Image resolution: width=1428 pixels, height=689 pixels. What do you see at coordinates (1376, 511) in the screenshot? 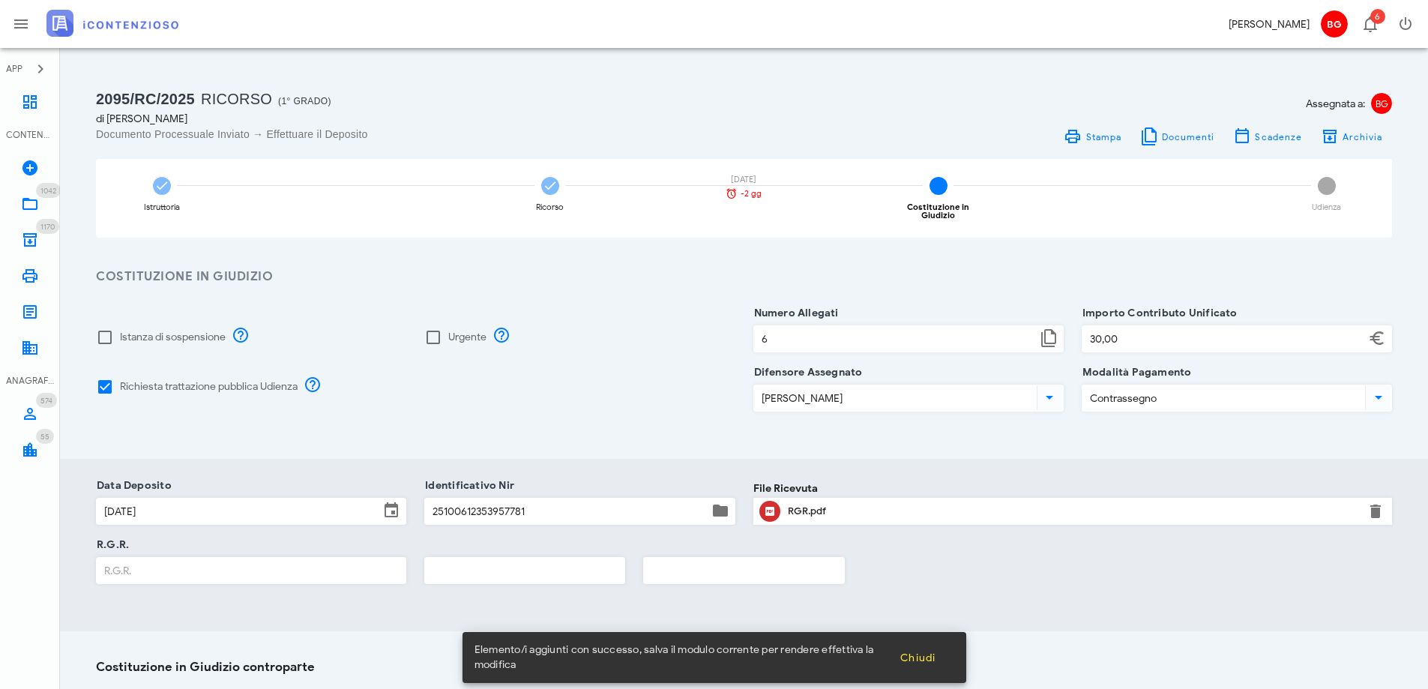
I see `button: Elimina` at bounding box center [1376, 511].